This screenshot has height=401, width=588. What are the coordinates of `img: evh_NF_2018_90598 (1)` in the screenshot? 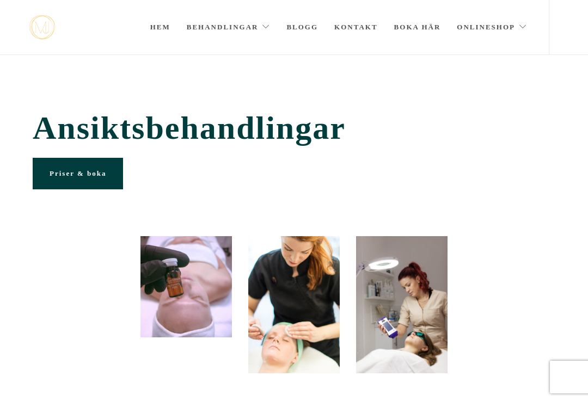 It's located at (402, 305).